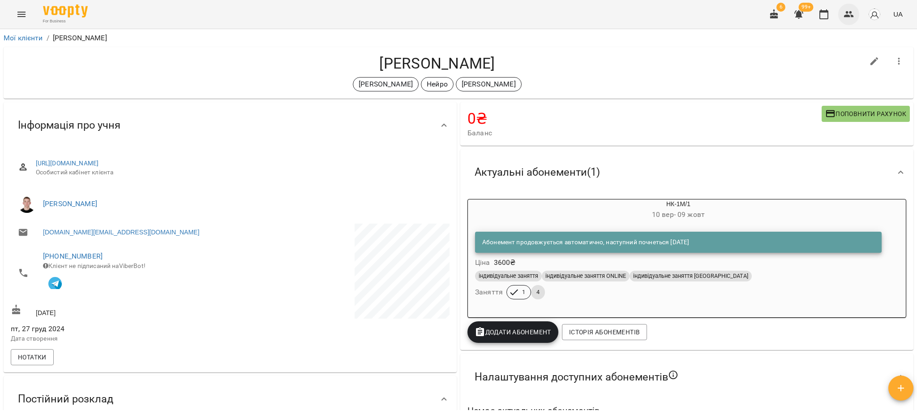  Describe the element at coordinates (120, 329) in the screenshot. I see `span: пт, 27 груд 2024` at that location.